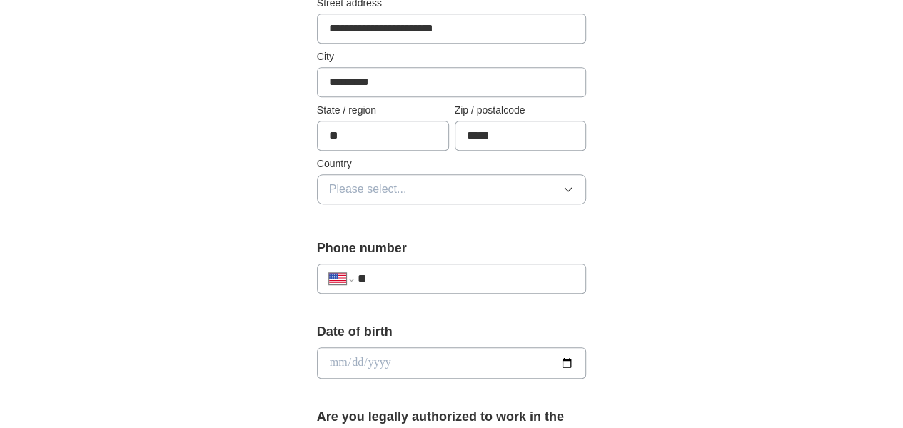  What do you see at coordinates (452, 248) in the screenshot?
I see `label: Phone number` at bounding box center [452, 248].